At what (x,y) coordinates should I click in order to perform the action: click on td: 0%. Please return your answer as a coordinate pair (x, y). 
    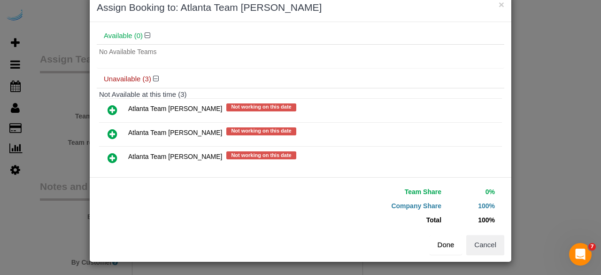
    Looking at the image, I should click on (471, 192).